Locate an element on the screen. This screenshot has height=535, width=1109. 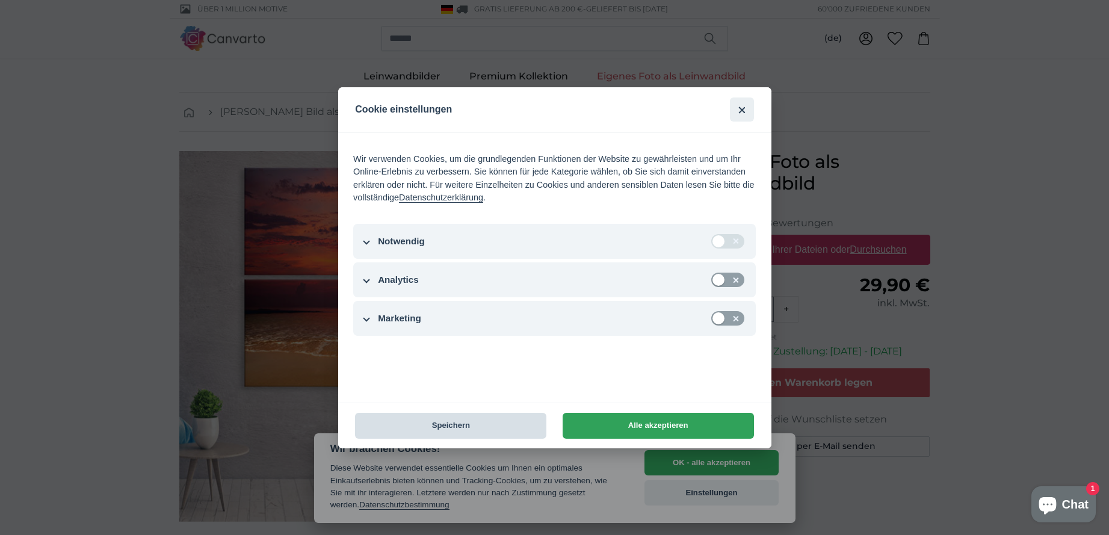
button: Analytics is located at coordinates (554, 280).